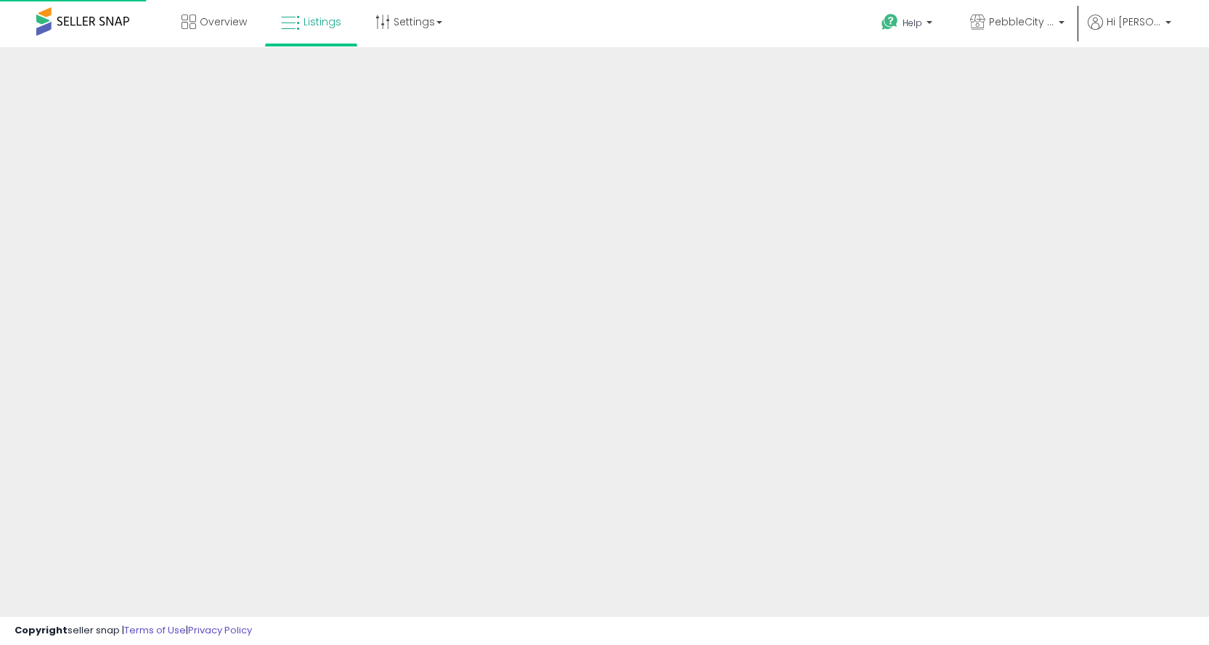  Describe the element at coordinates (223, 22) in the screenshot. I see `span: Overview` at that location.